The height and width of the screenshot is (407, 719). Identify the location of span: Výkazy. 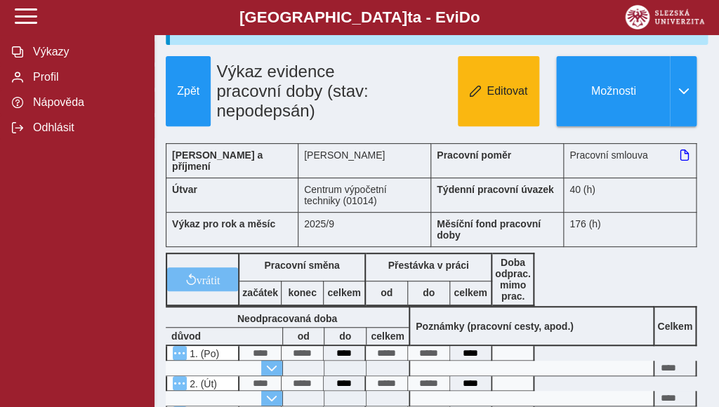
(86, 52).